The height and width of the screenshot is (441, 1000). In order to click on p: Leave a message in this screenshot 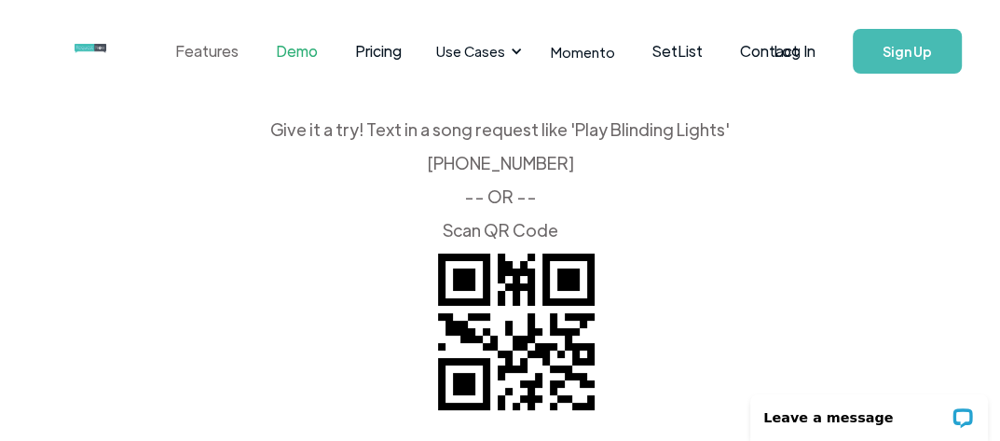, I will do `click(118, 35)`.